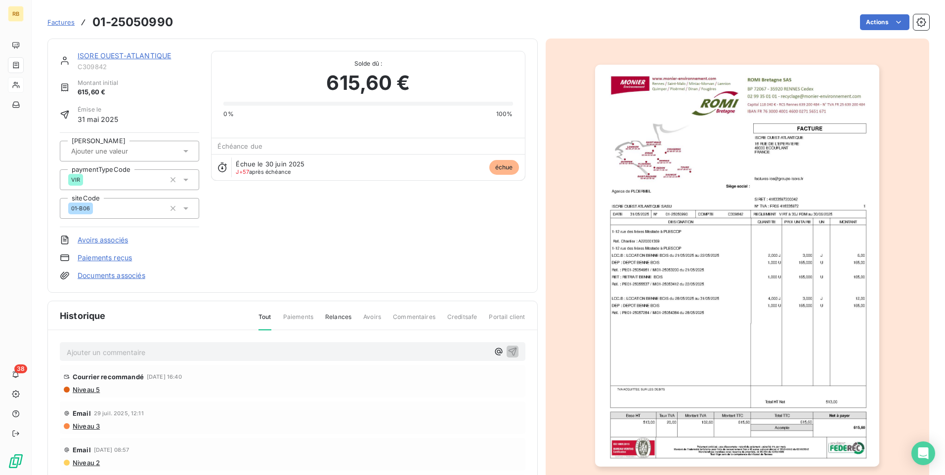  I want to click on div: Open Intercom Messenger, so click(923, 454).